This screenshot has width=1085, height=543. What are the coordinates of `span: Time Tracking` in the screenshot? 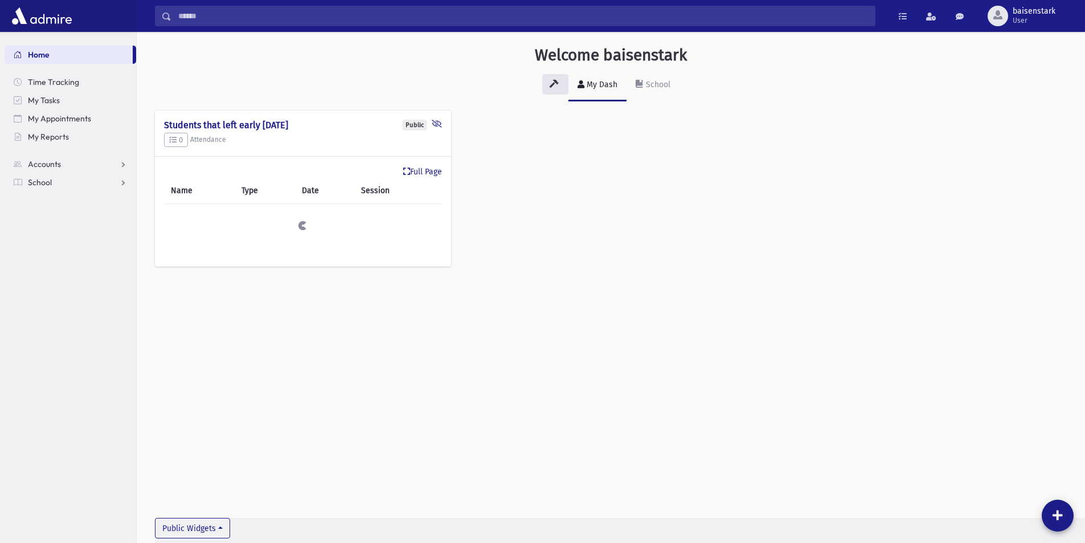 It's located at (54, 82).